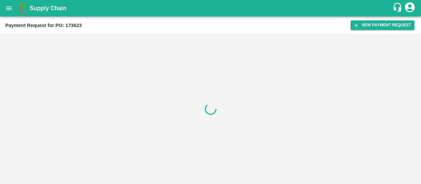 The image size is (421, 184). Describe the element at coordinates (9, 8) in the screenshot. I see `button: open drawer` at that location.